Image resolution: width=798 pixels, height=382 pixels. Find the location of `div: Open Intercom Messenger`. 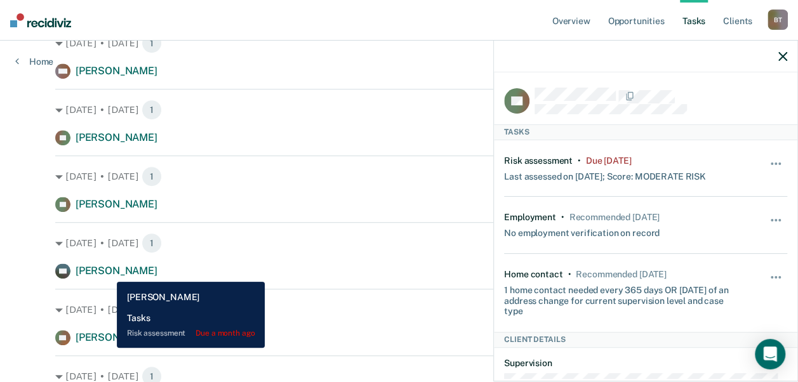

div: Open Intercom Messenger is located at coordinates (770, 354).